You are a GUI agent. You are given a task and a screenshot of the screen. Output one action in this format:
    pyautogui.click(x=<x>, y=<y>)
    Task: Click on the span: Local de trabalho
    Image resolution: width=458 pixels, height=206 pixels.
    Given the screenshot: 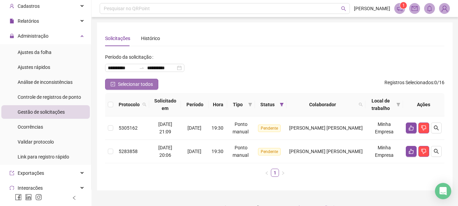 What is the action you would take?
    pyautogui.click(x=381, y=104)
    